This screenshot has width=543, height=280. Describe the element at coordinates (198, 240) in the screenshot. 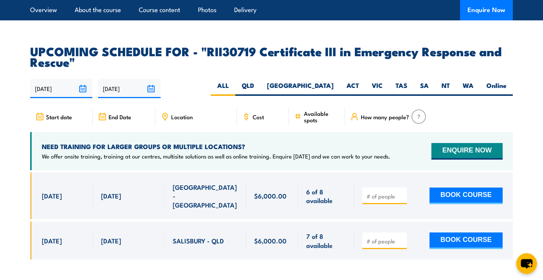

I see `span: SALISBURY - QLD` at that location.